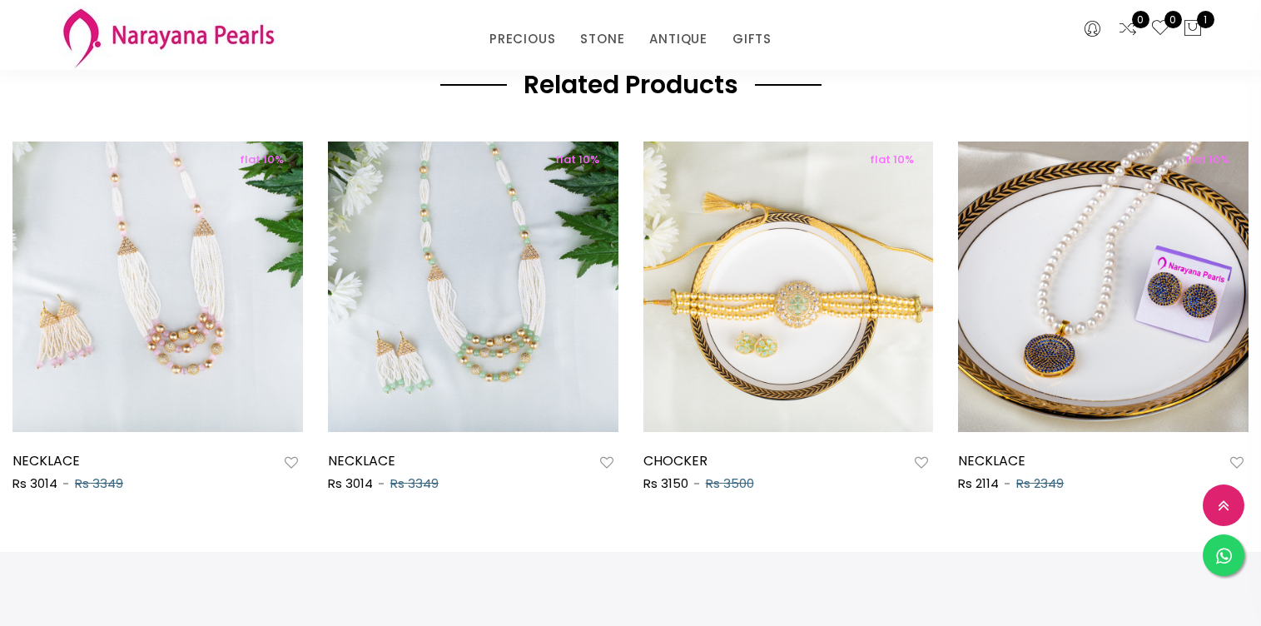  What do you see at coordinates (1205, 19) in the screenshot?
I see `span: 1` at bounding box center [1205, 19].